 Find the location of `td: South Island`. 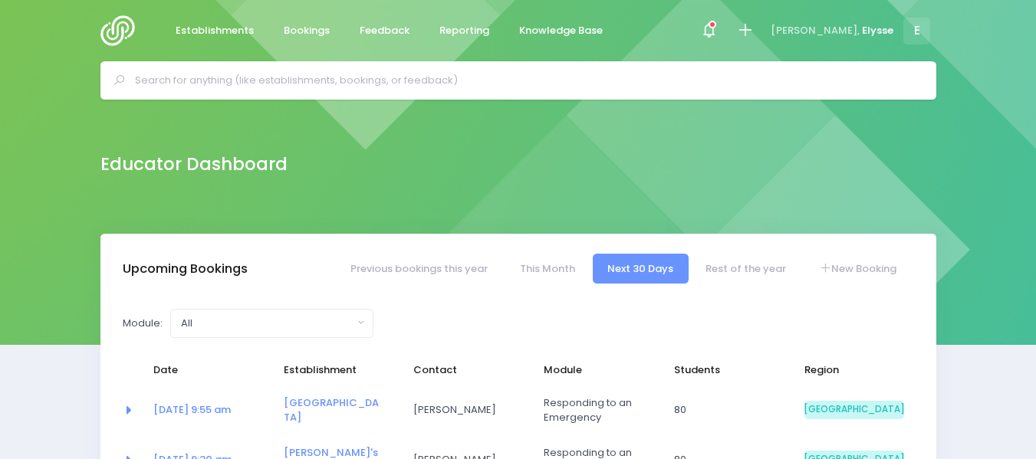

td: South Island is located at coordinates (854, 410).